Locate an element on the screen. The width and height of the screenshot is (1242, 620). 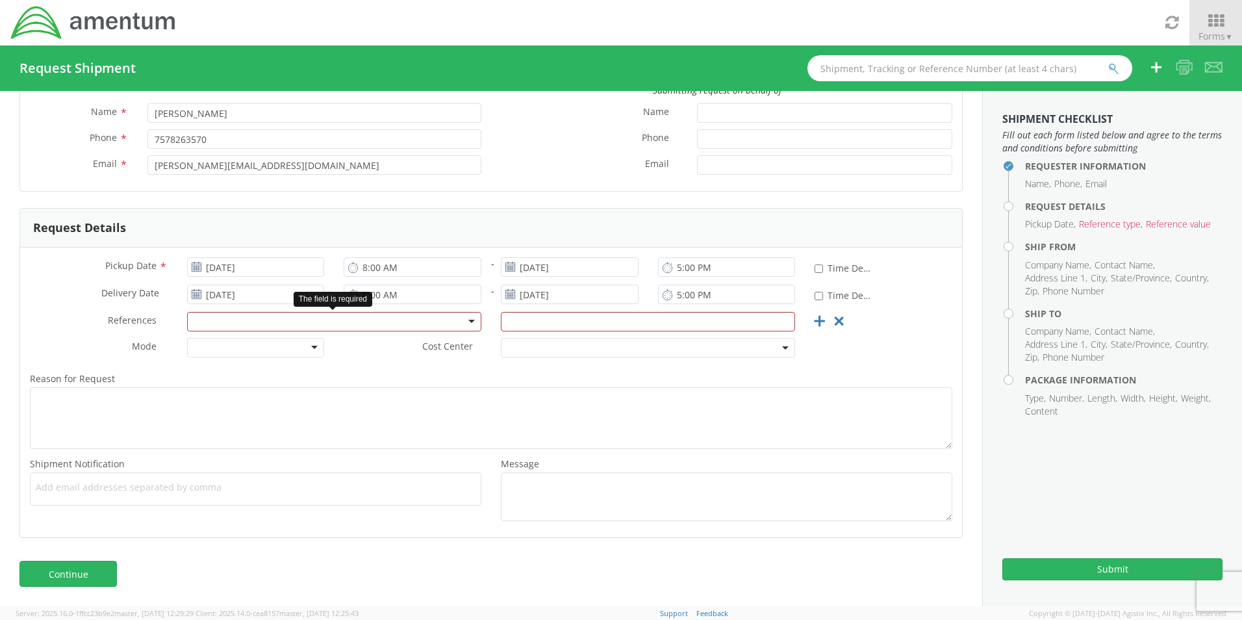
span: Mode is located at coordinates (144, 346).